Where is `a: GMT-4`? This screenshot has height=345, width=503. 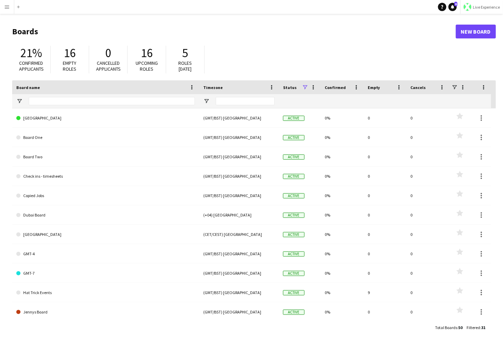
a: GMT-4 is located at coordinates (105, 254).